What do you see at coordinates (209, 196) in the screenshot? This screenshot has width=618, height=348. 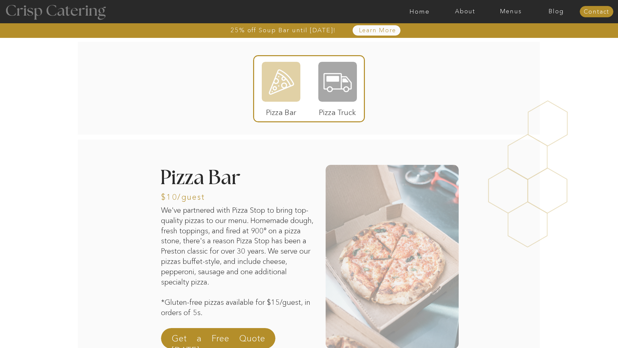 I see `h3: $10/guest` at bounding box center [209, 196].